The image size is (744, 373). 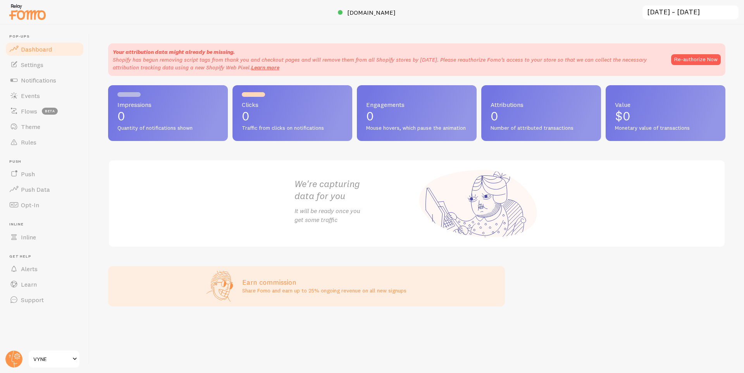 What do you see at coordinates (174, 52) in the screenshot?
I see `strong: Your attribution data might already be missing.` at bounding box center [174, 52].